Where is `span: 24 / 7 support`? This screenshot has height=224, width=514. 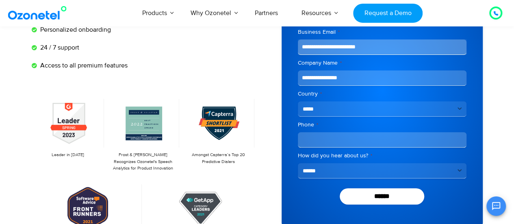 span: 24 / 7 support is located at coordinates (59, 48).